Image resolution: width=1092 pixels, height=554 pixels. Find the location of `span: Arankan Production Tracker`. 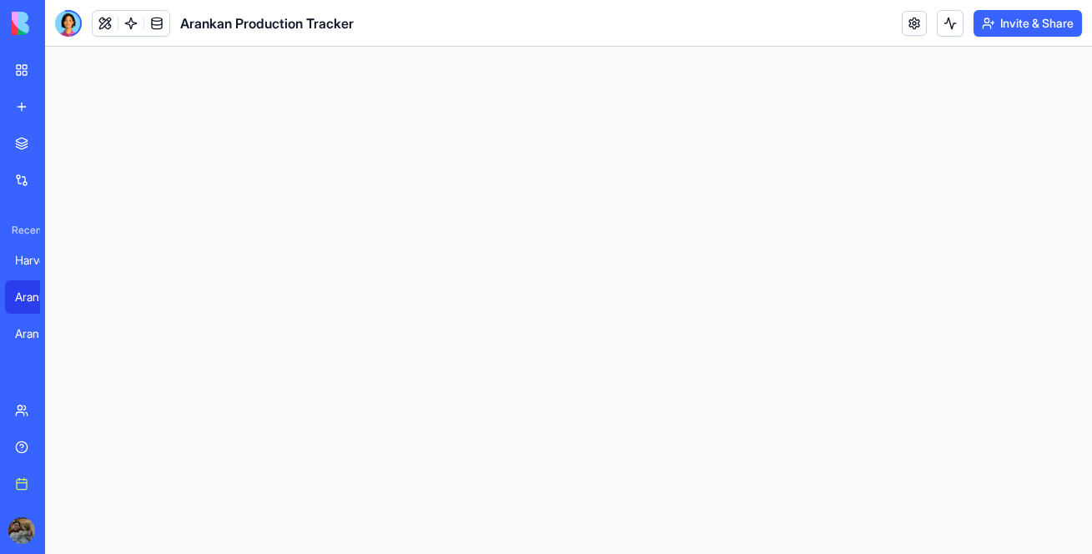

span: Arankan Production Tracker is located at coordinates (267, 23).